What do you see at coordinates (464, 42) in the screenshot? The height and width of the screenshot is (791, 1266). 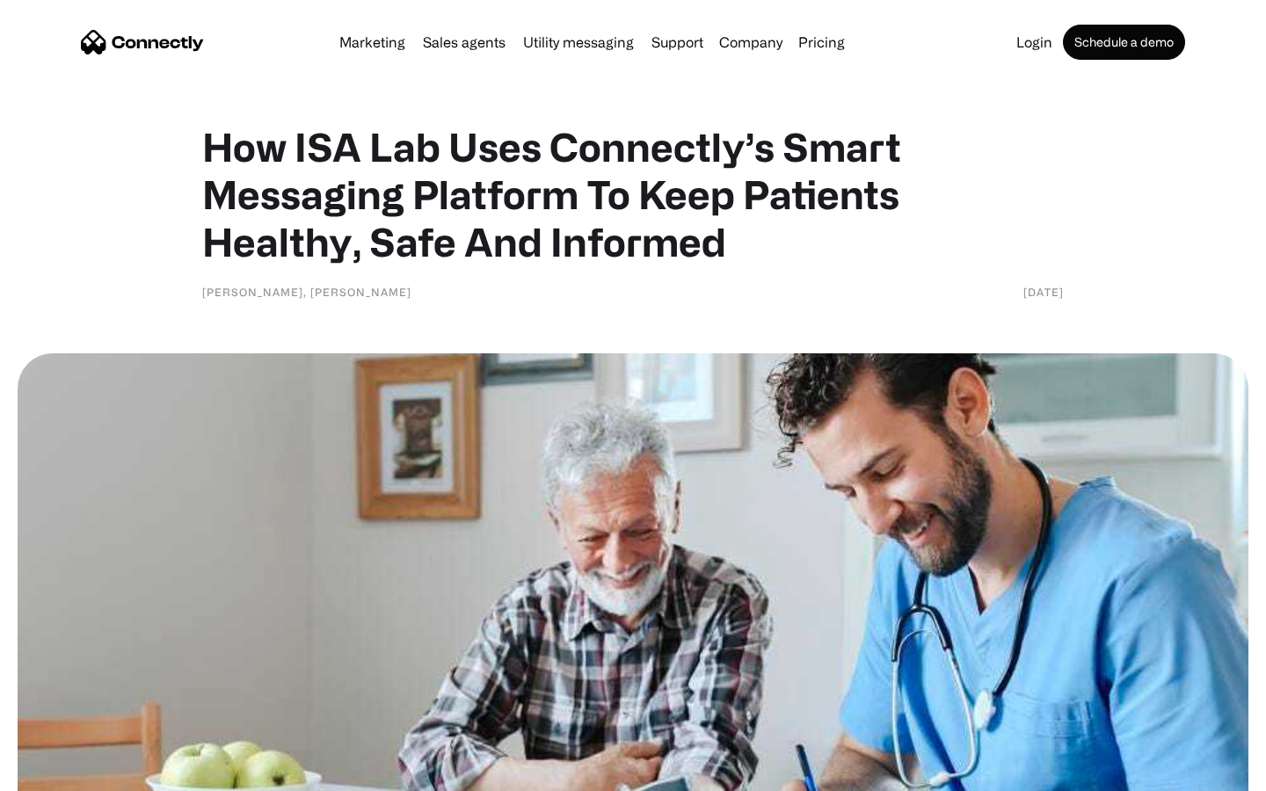 I see `a: Sales agents` at bounding box center [464, 42].